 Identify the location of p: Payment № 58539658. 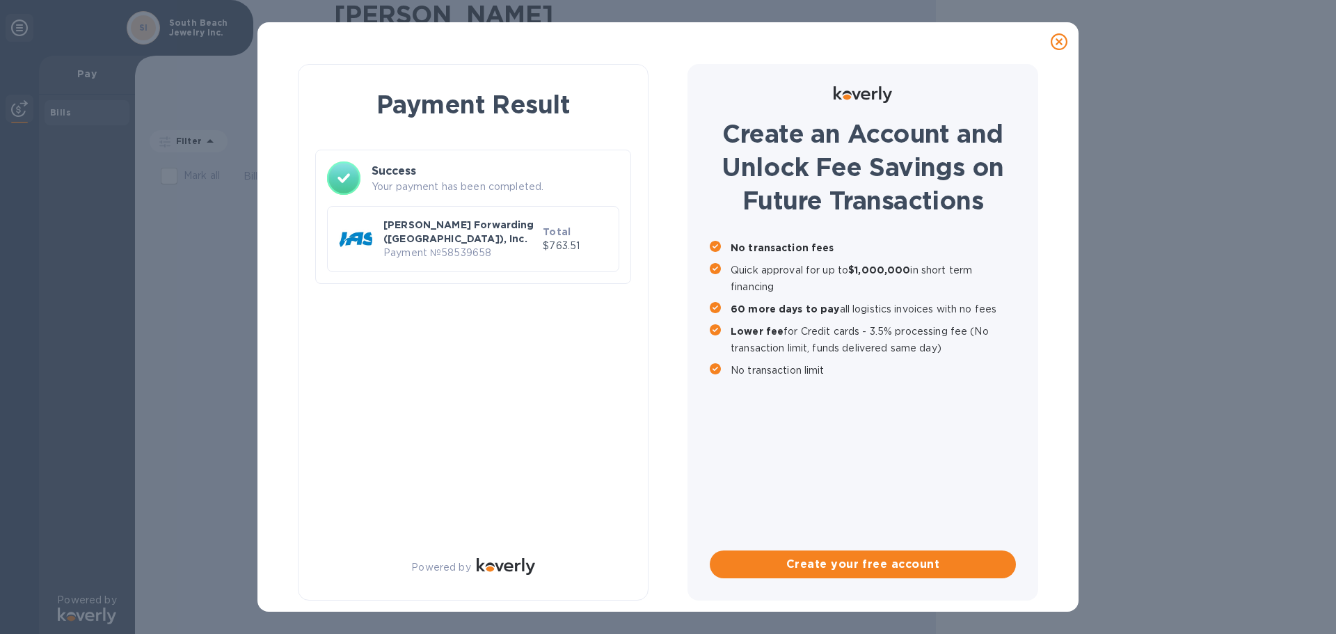
(460, 253).